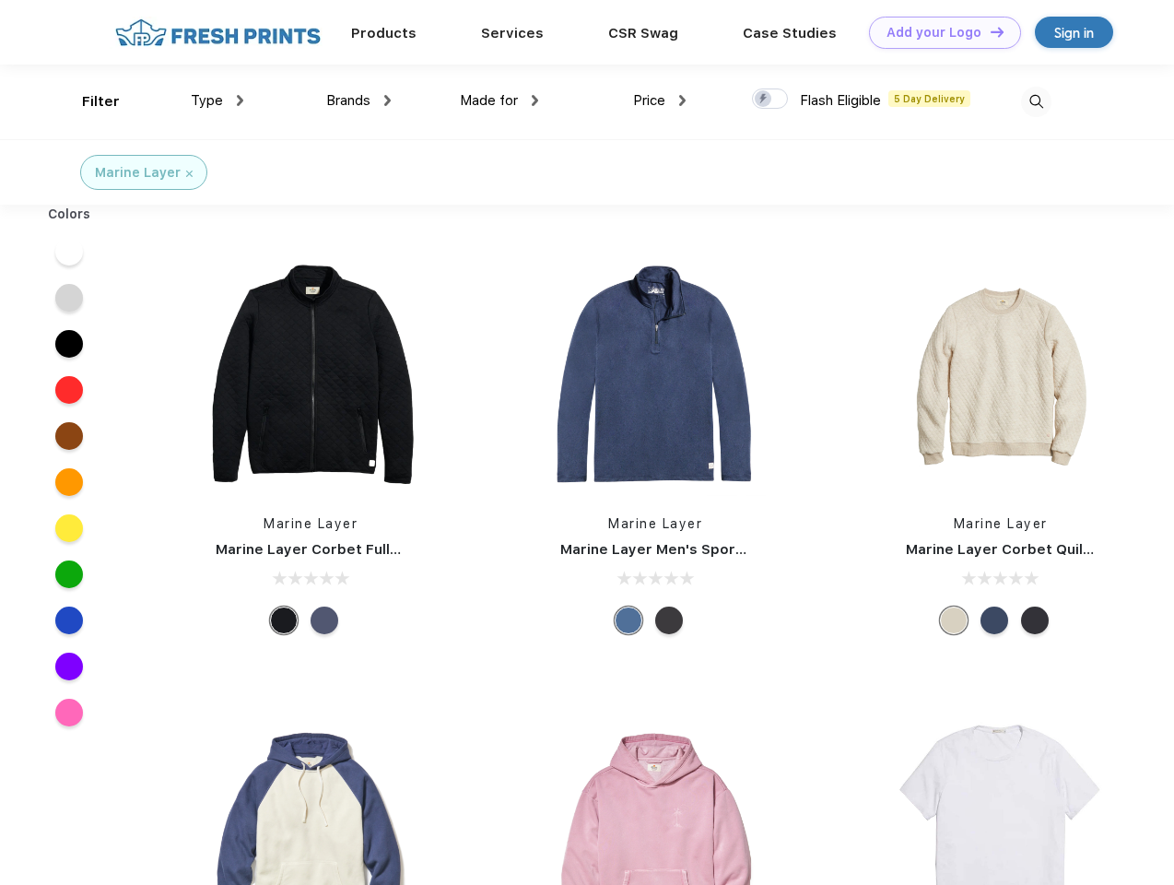  I want to click on a: CSR Swag, so click(643, 33).